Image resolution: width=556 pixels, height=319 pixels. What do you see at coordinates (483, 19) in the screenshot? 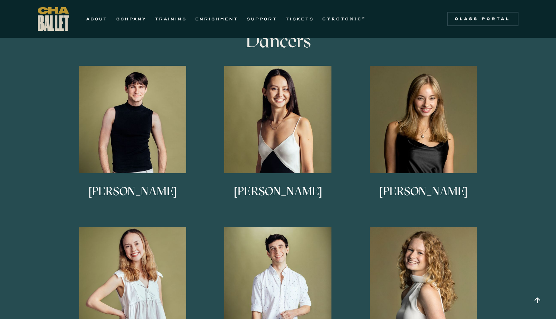
I see `div: Class Portal` at bounding box center [483, 19].